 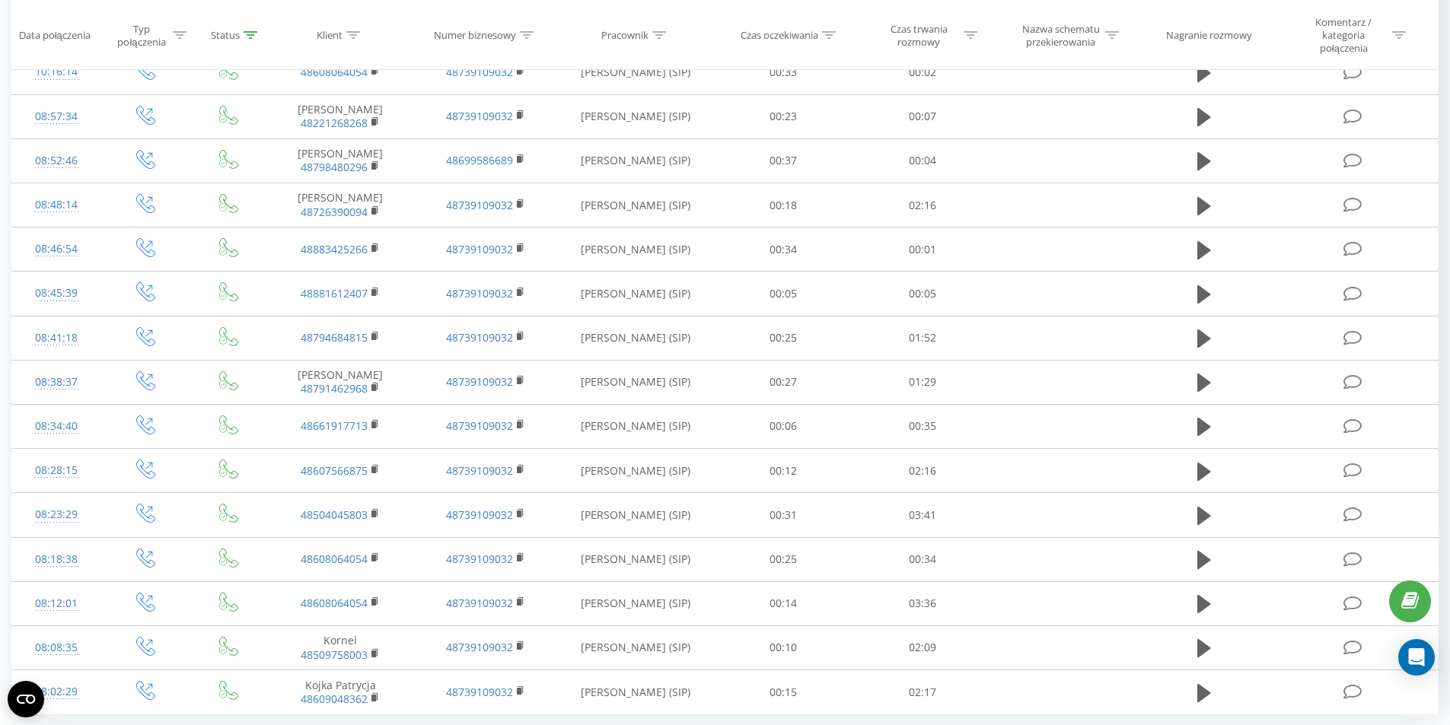 What do you see at coordinates (334, 212) in the screenshot?
I see `a: 48726390094` at bounding box center [334, 212].